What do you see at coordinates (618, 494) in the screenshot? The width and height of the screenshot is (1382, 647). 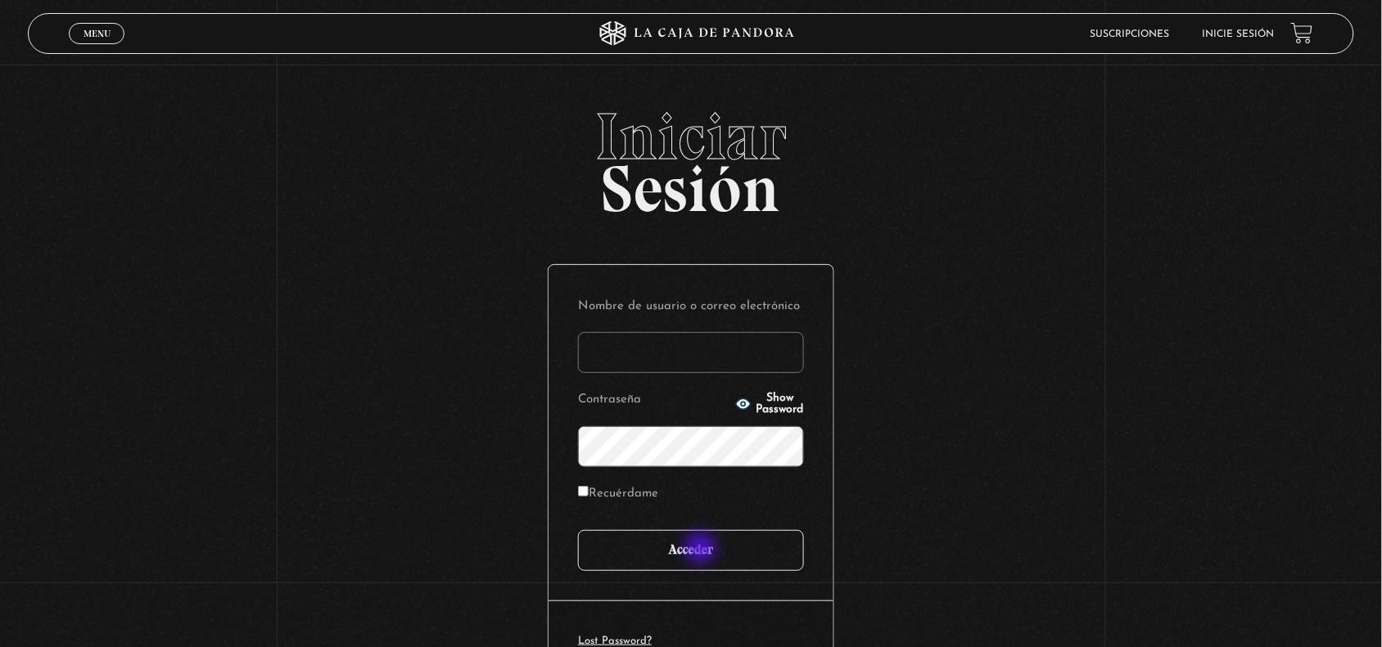 I see `label: Recuérdame` at bounding box center [618, 494].